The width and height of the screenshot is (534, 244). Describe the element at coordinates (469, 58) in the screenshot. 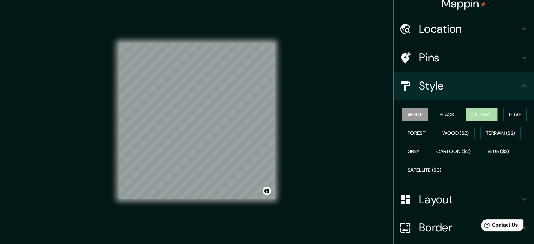

I see `h4: Pins` at that location.